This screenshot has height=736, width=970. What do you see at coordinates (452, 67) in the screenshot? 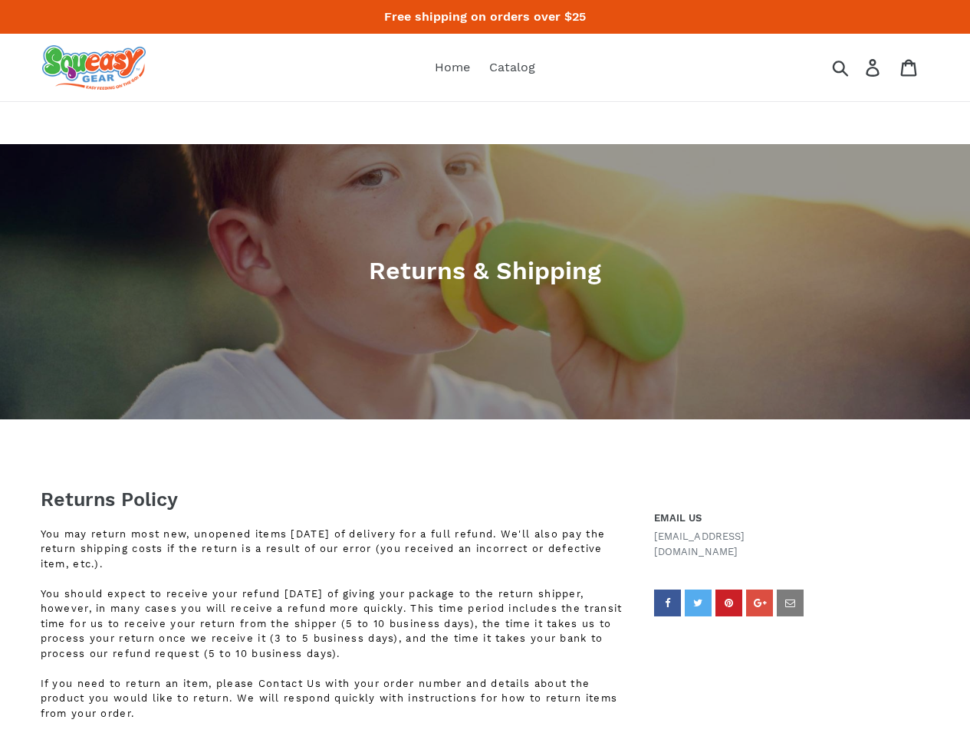
I see `span: Home` at bounding box center [452, 67].